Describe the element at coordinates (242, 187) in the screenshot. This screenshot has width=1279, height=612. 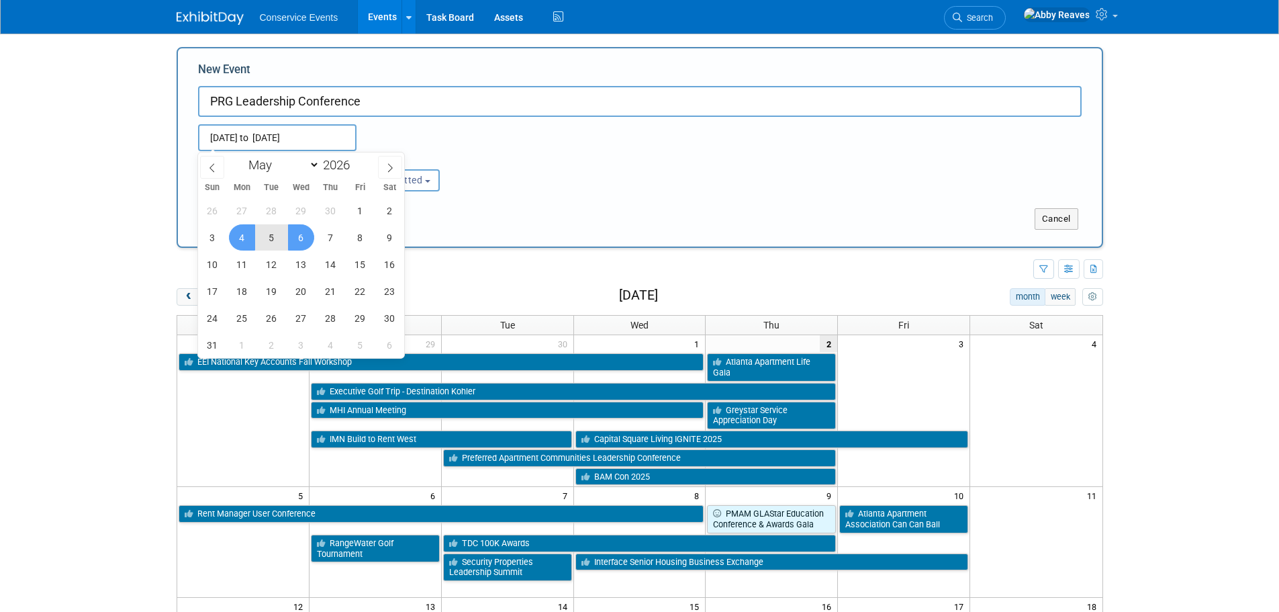
I see `span: Mon` at that location.